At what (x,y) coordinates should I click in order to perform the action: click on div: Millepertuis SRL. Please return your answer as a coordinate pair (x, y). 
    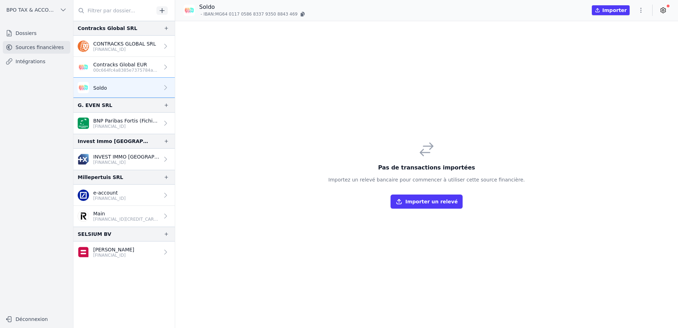
    Looking at the image, I should click on (100, 177).